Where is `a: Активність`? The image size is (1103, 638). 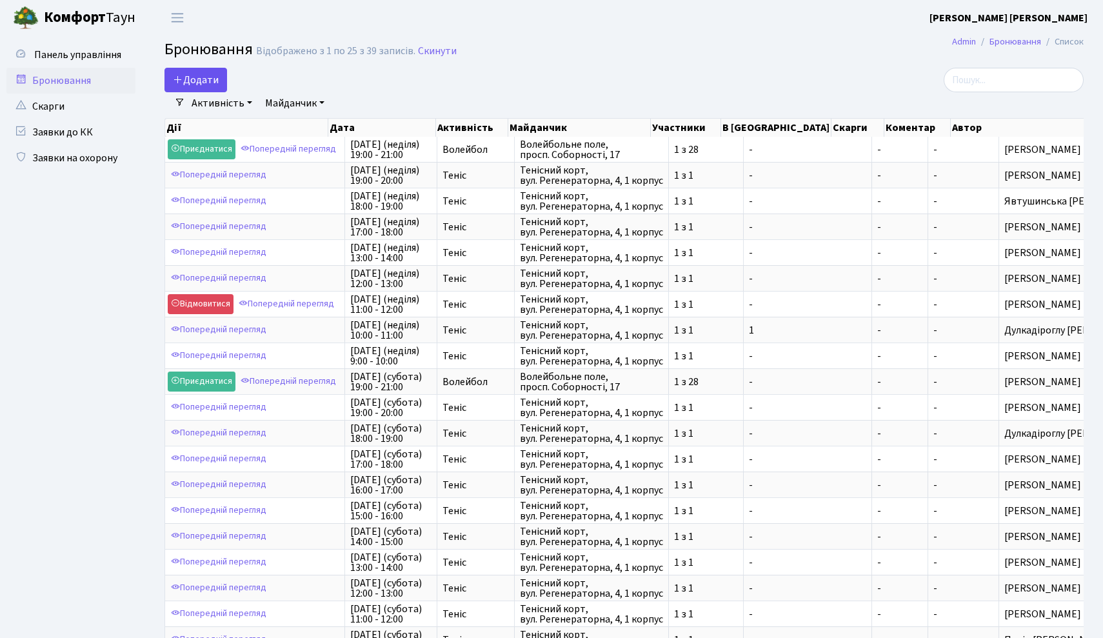 a: Активність is located at coordinates (222, 103).